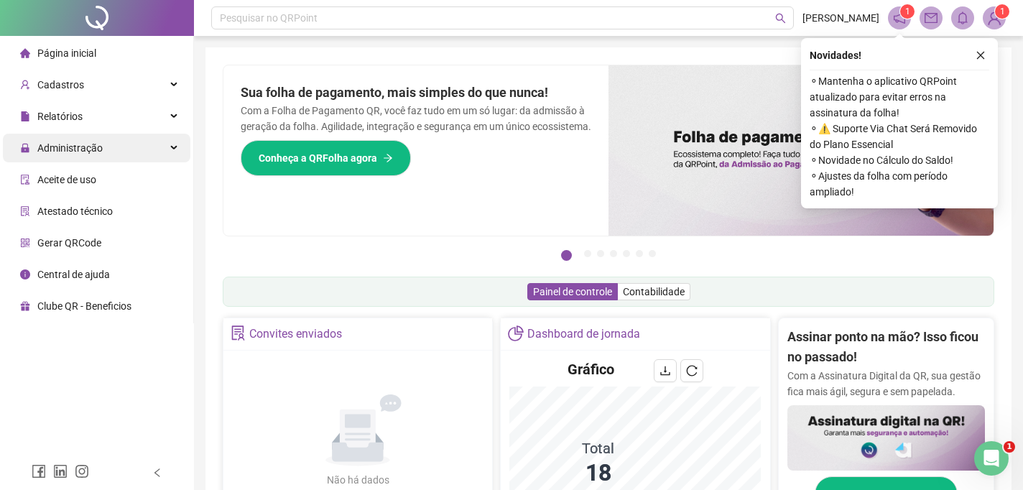 This screenshot has height=490, width=1023. Describe the element at coordinates (39, 471) in the screenshot. I see `span: facebook` at that location.